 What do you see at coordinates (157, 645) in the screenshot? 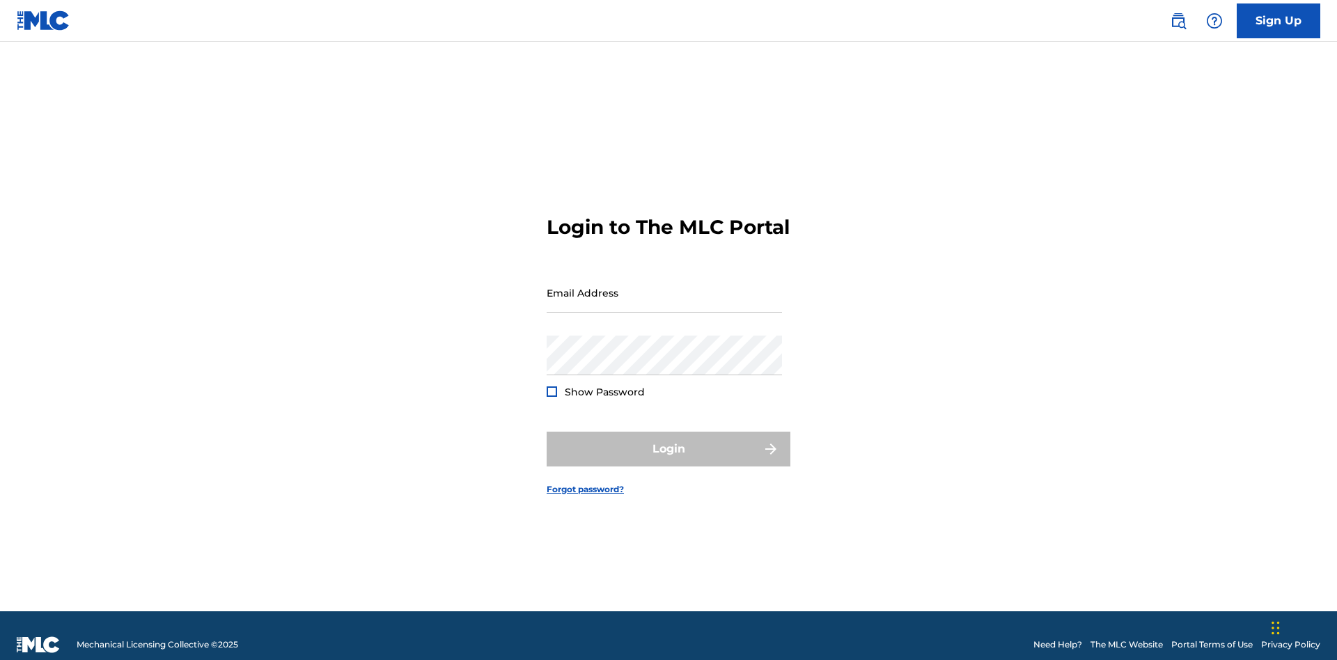
I see `span: Mechanical Licensing Collective © 2025` at bounding box center [157, 645].